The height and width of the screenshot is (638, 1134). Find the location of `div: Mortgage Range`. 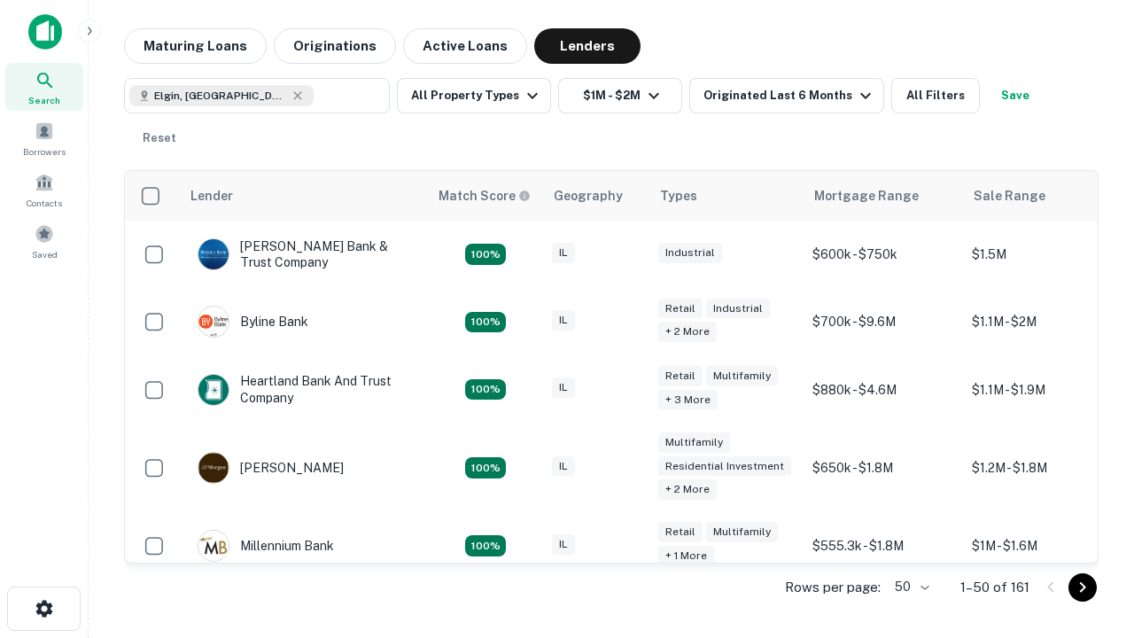

div: Mortgage Range is located at coordinates (866, 196).